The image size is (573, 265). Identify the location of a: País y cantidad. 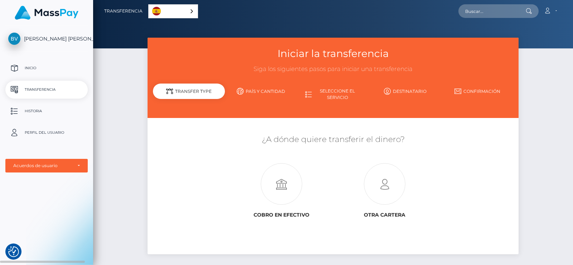
(261, 91).